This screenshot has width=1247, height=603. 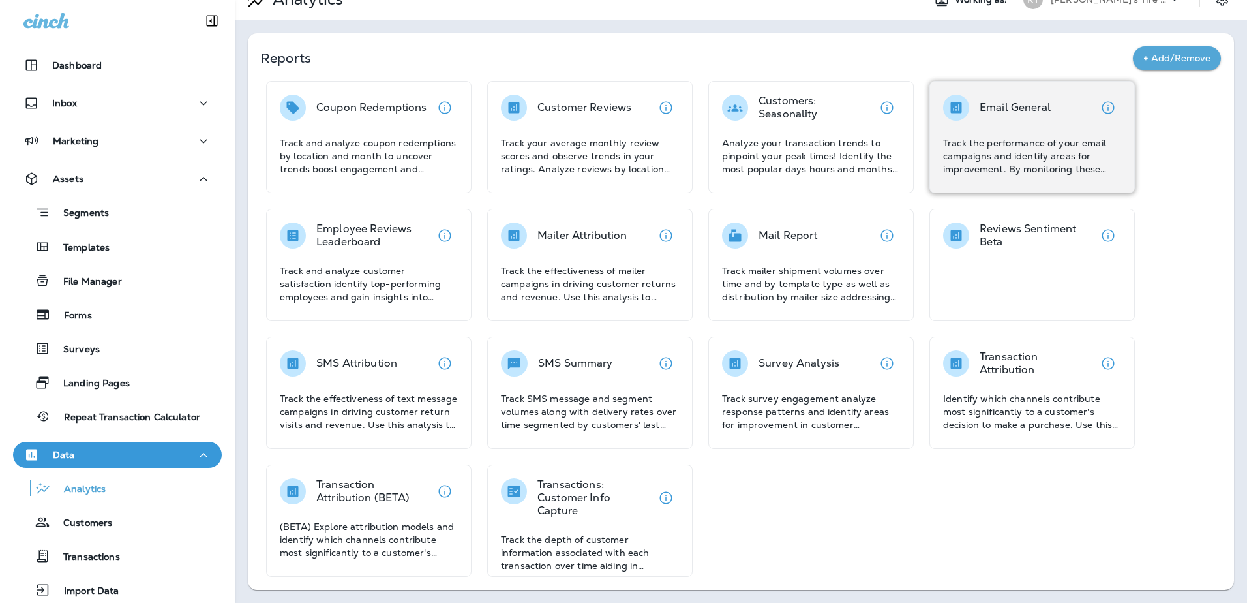 What do you see at coordinates (64, 455) in the screenshot?
I see `p: Data` at bounding box center [64, 455].